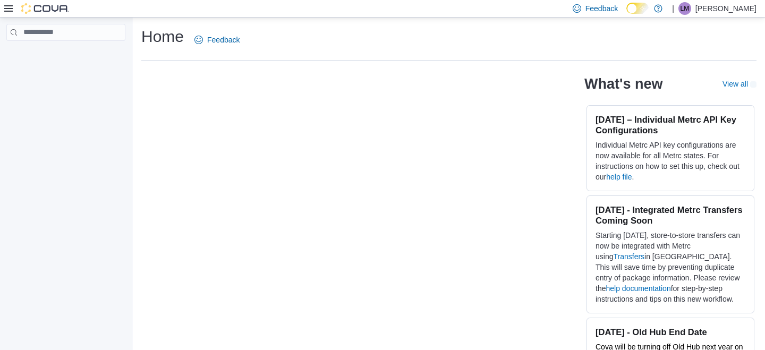 This screenshot has height=350, width=765. I want to click on h1: Home, so click(162, 37).